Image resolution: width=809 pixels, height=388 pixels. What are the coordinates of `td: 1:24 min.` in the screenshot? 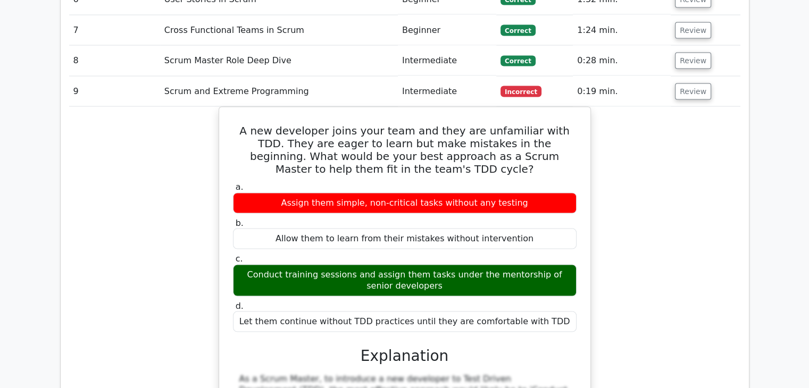 It's located at (622, 30).